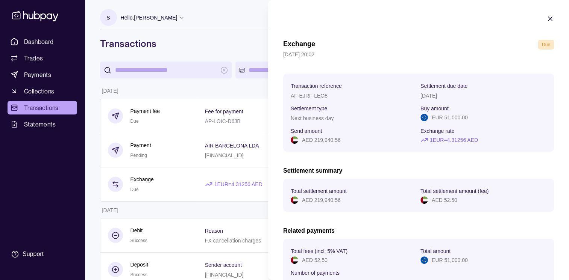 The height and width of the screenshot is (280, 569). Describe the element at coordinates (316, 86) in the screenshot. I see `p: Transaction reference` at that location.